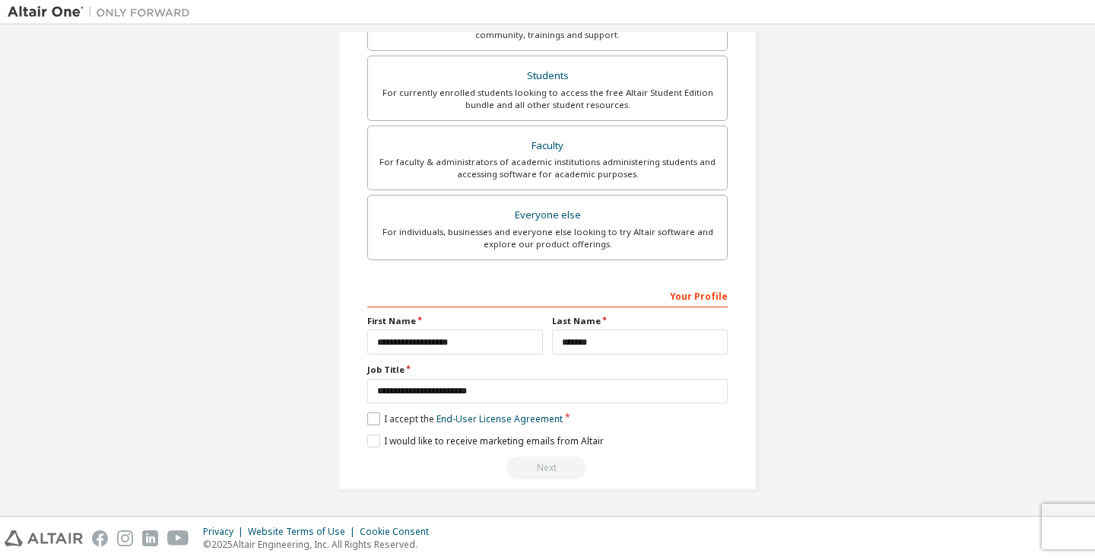  Describe the element at coordinates (150, 538) in the screenshot. I see `img: linkedin.svg` at that location.